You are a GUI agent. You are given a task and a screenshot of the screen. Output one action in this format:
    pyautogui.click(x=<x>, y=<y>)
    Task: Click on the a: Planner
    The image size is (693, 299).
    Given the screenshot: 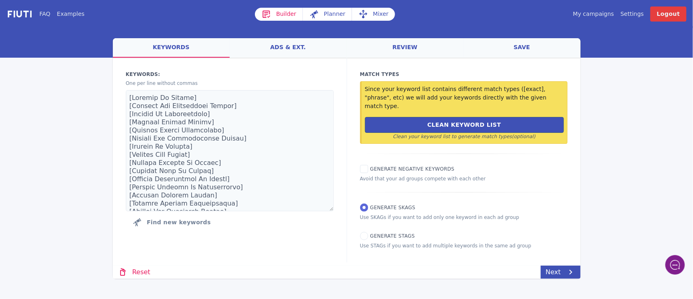 What is the action you would take?
    pyautogui.click(x=327, y=14)
    